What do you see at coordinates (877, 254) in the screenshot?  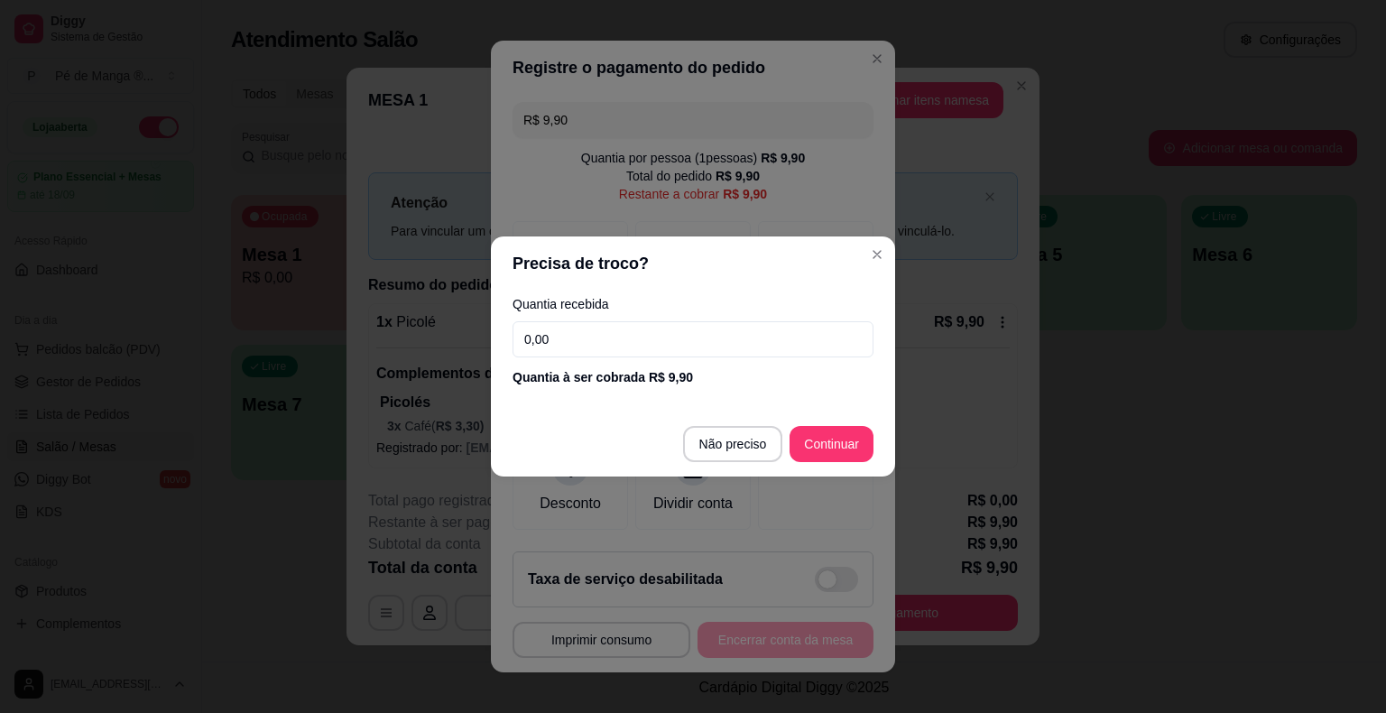 I see `button: Close` at bounding box center [877, 254].